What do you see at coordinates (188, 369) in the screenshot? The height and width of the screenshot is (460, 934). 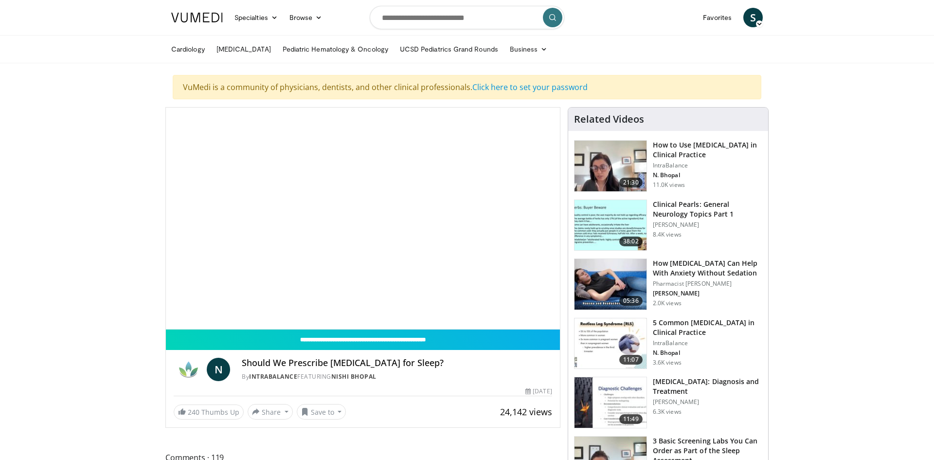 I see `img: IntraBalance` at bounding box center [188, 369].